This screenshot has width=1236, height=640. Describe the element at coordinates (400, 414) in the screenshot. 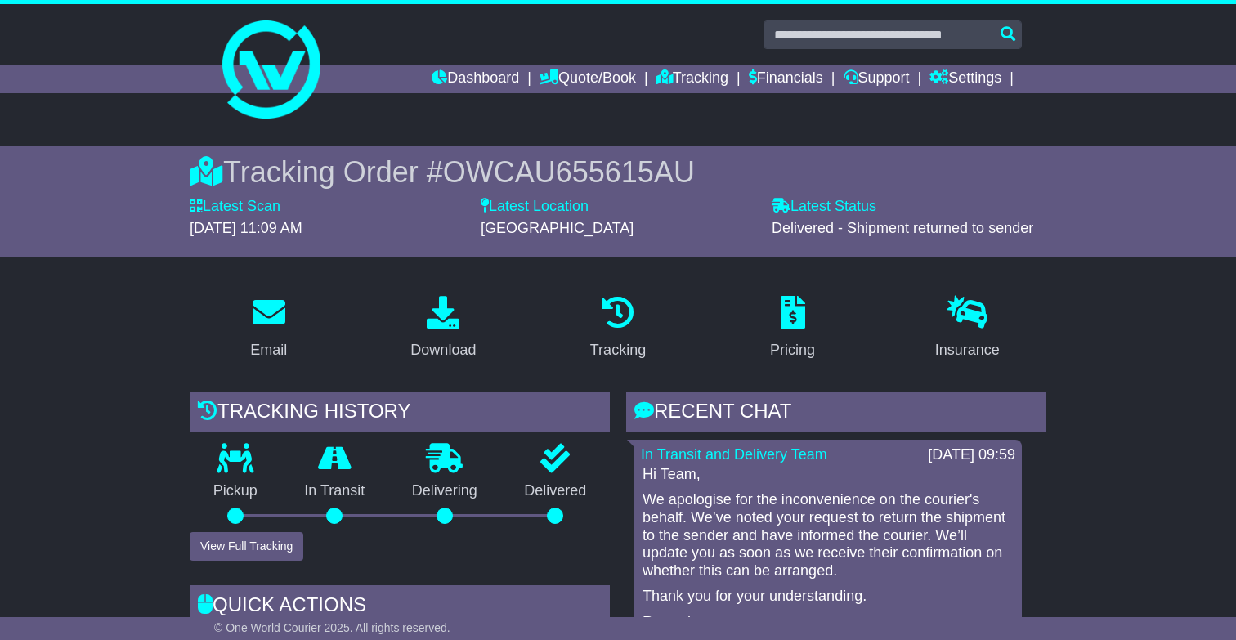

I see `div: Tracking history` at that location.